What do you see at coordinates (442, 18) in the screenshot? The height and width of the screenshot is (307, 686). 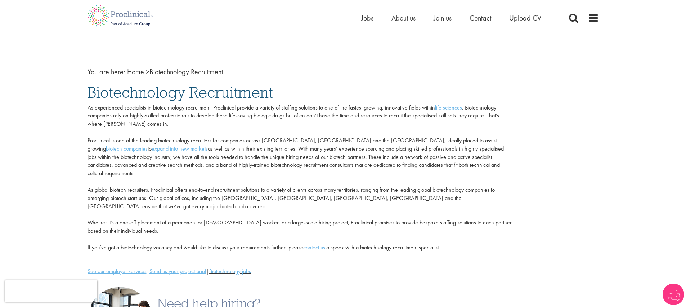 I see `span: Join us` at bounding box center [442, 18].